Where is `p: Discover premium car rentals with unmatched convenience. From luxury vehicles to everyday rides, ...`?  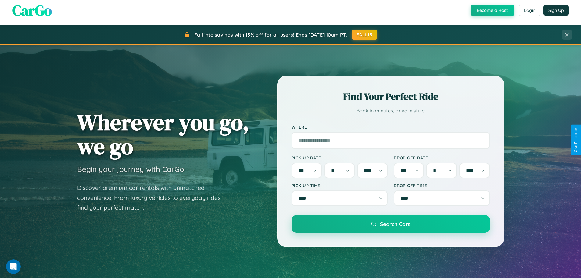 p: Discover premium car rentals with unmatched convenience. From luxury vehicles to everyday rides, ... is located at coordinates (154, 198).